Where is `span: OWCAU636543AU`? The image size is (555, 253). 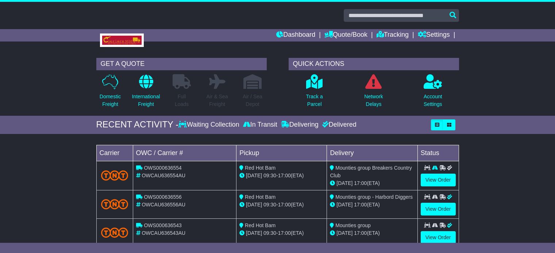
span: OWCAU636543AU is located at coordinates (163, 233).